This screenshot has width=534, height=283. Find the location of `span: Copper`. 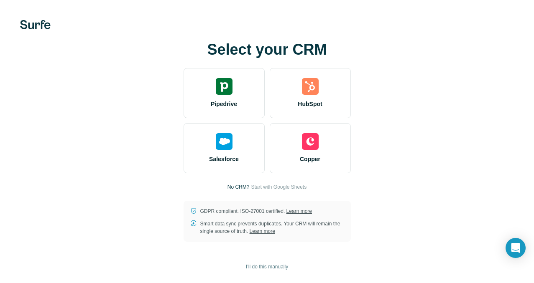

span: Copper is located at coordinates (310, 159).